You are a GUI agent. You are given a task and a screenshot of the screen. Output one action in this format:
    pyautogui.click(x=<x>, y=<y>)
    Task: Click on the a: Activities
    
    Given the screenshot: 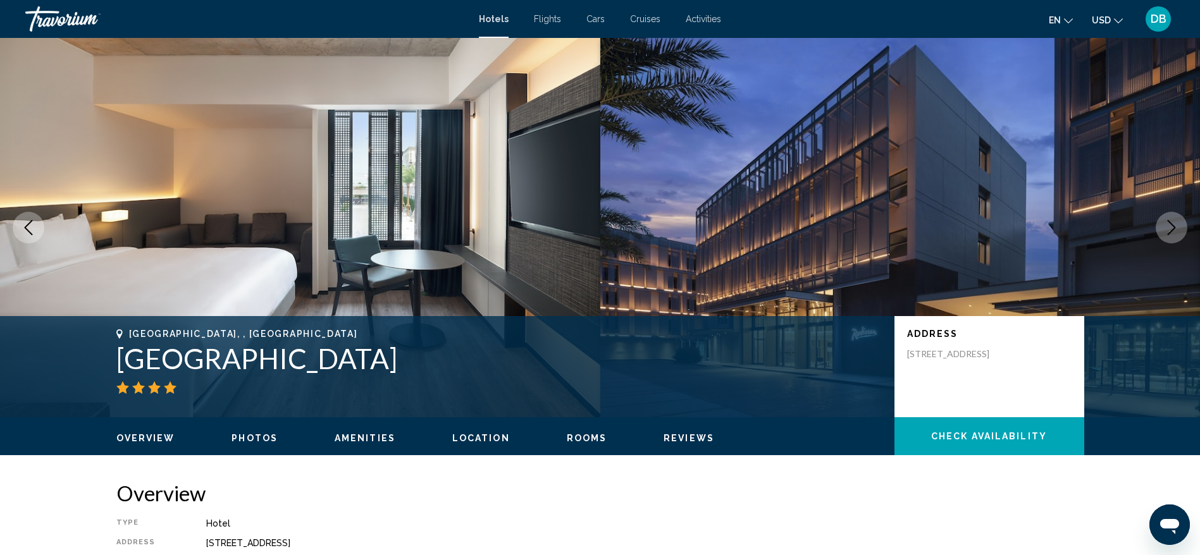 What is the action you would take?
    pyautogui.click(x=704, y=19)
    